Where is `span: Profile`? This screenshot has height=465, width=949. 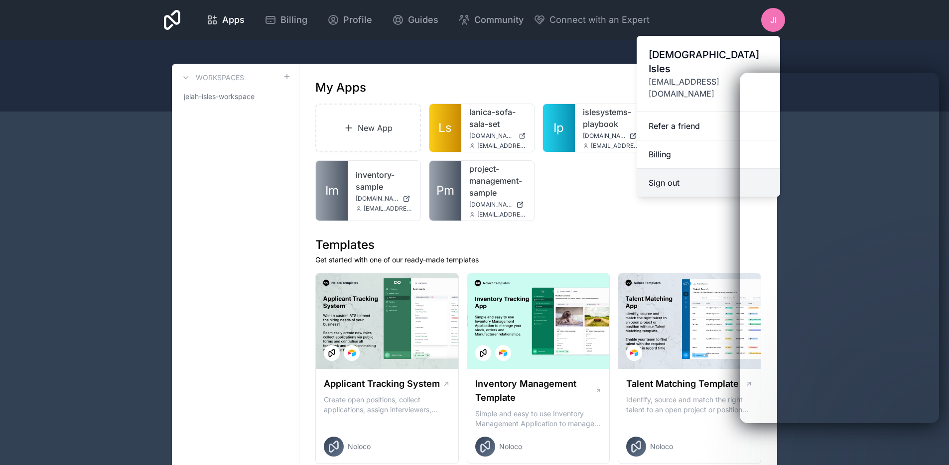 span: Profile is located at coordinates (358, 20).